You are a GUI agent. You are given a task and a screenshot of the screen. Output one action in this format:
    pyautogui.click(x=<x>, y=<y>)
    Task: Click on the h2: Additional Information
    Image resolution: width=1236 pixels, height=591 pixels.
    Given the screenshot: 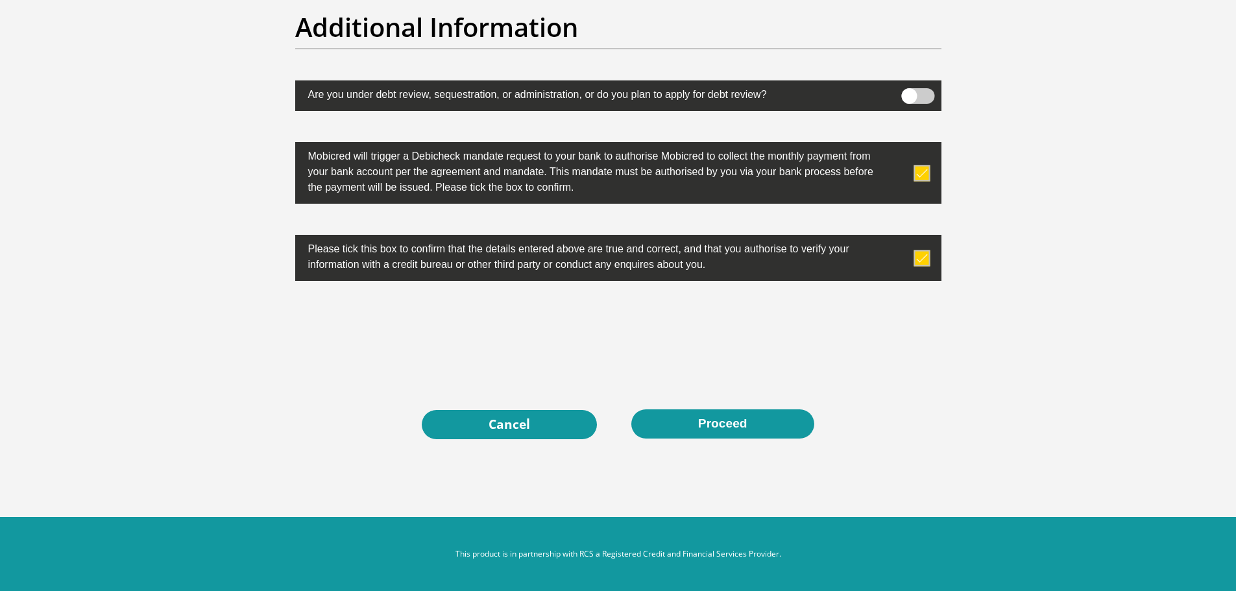 What is the action you would take?
    pyautogui.click(x=618, y=27)
    